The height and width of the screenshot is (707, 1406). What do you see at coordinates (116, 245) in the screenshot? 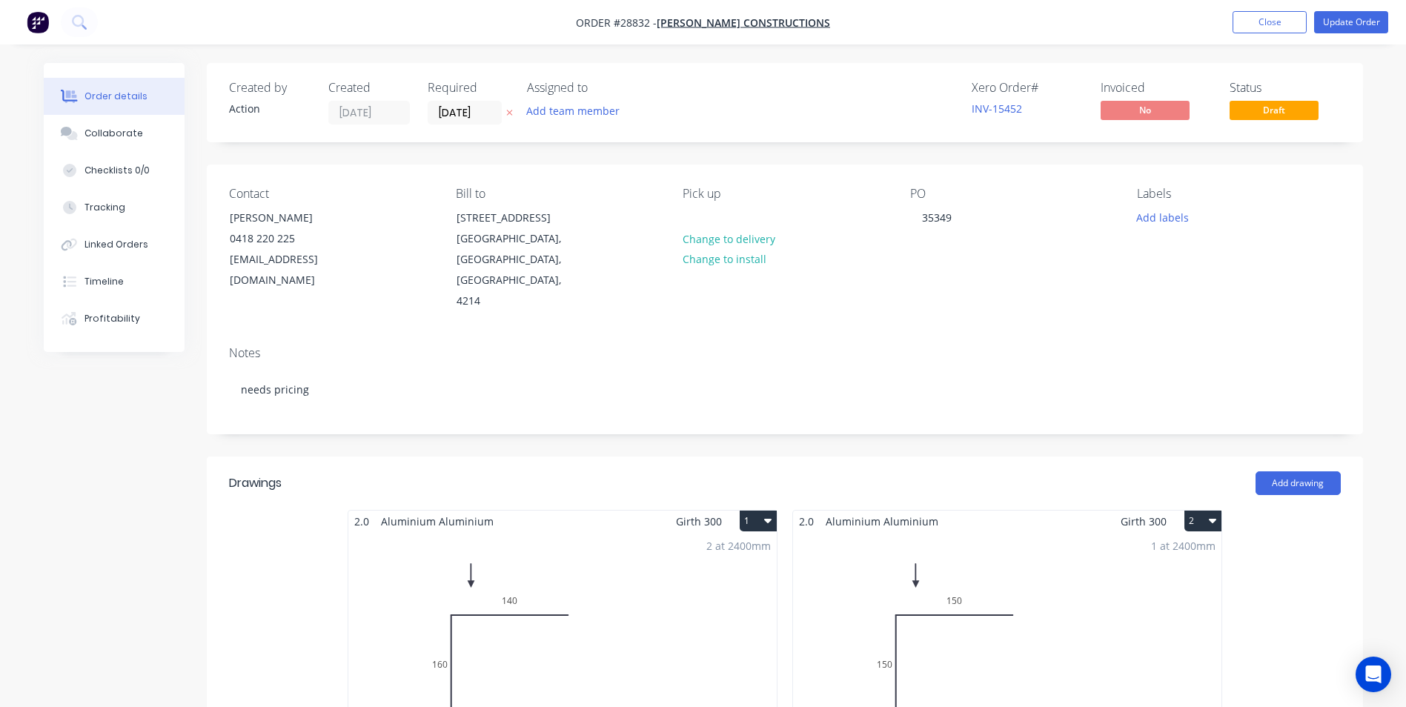
I see `div: Linked Orders` at bounding box center [116, 245].